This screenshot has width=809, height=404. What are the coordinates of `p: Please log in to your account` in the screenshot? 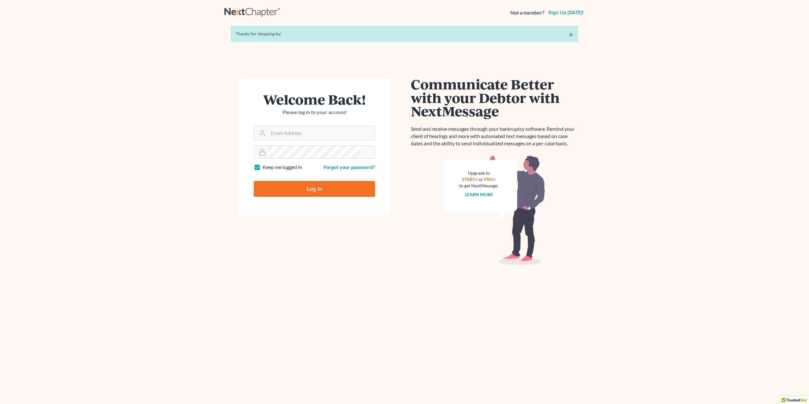 It's located at (315, 112).